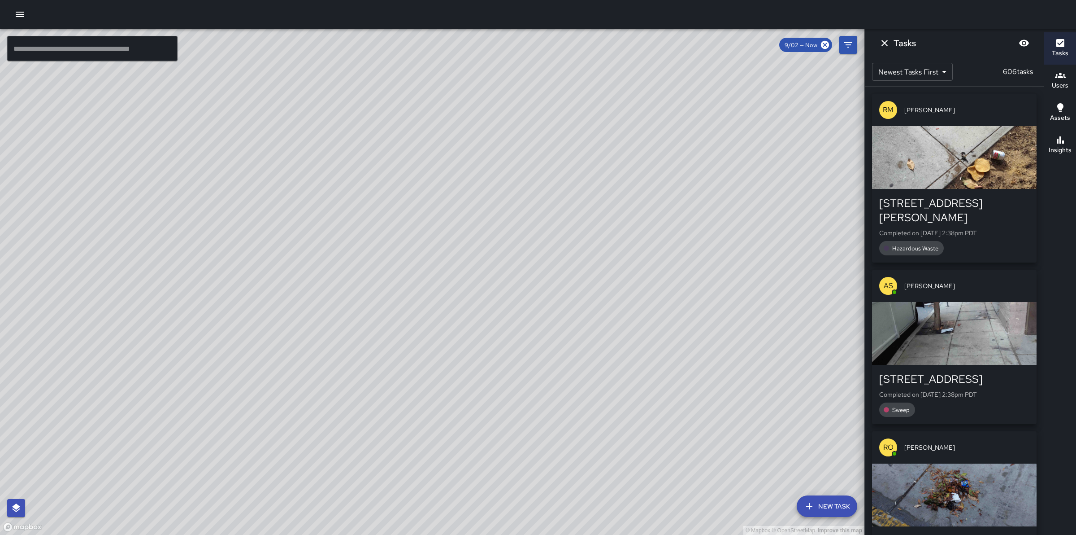 This screenshot has width=1076, height=535. I want to click on button: Tasks, so click(1060, 48).